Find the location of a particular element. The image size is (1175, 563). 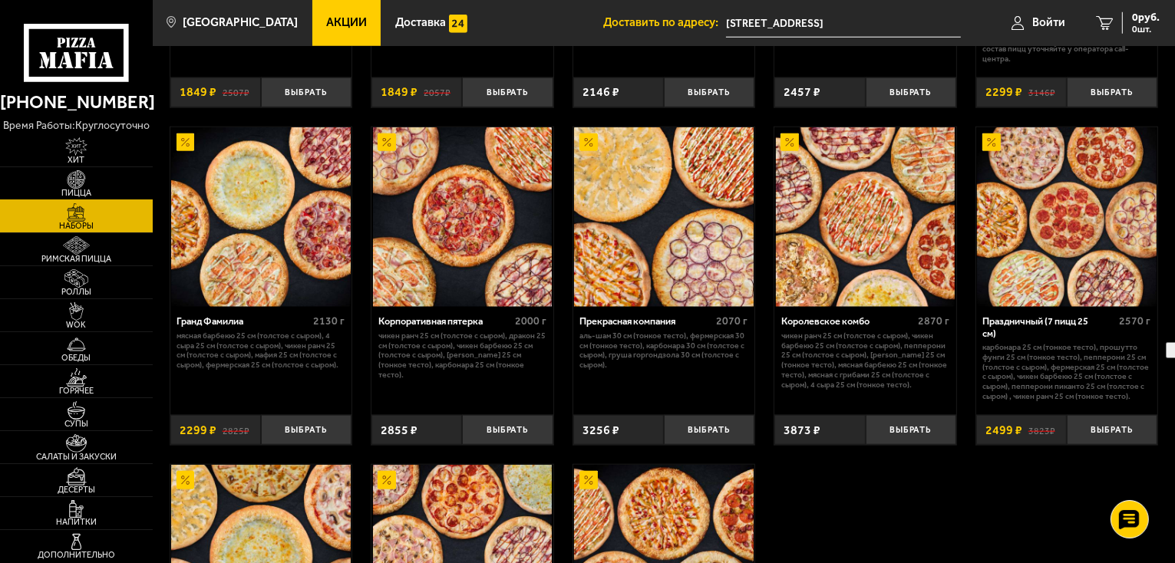

span: 3256 ₽ is located at coordinates (601, 431).